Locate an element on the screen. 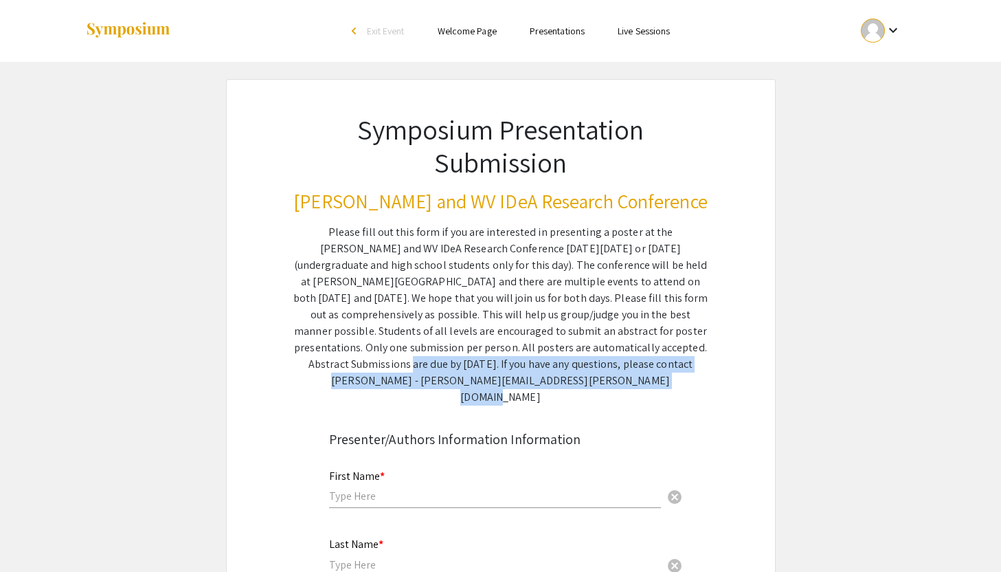 The height and width of the screenshot is (572, 1001). div: Presenter/Authors Information Information is located at coordinates (501, 439).